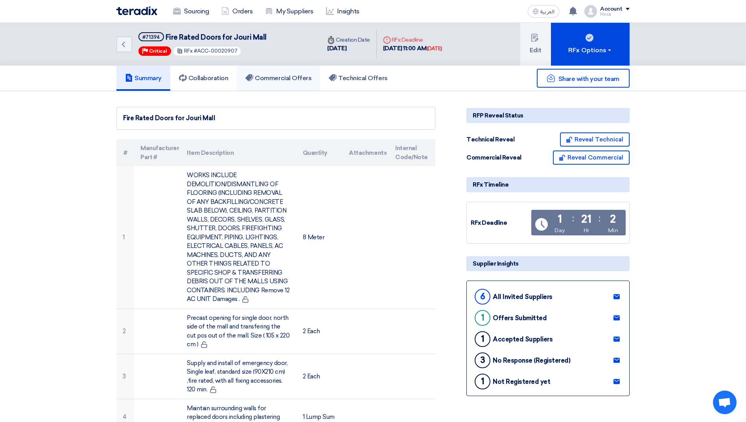 This screenshot has width=746, height=422. Describe the element at coordinates (586, 219) in the screenshot. I see `div: 21` at that location.